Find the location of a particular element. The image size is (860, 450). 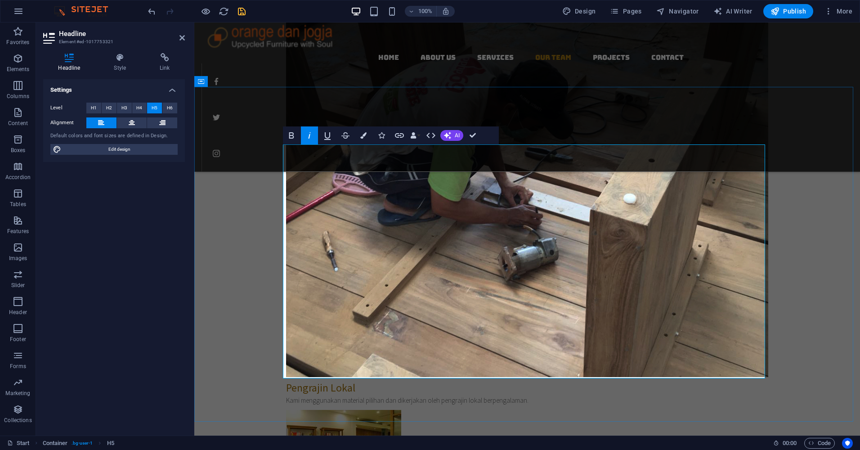

i: Reload page is located at coordinates (224, 11).